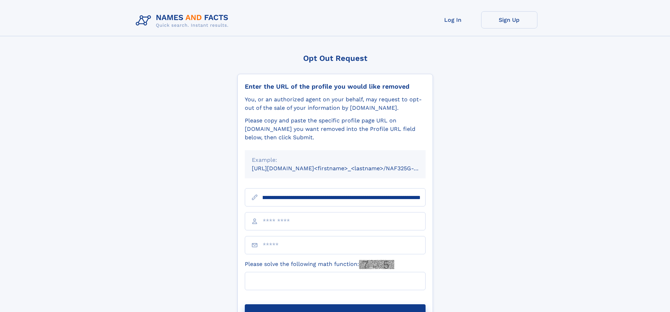  I want to click on img: Logo Names and Facts, so click(184, 21).